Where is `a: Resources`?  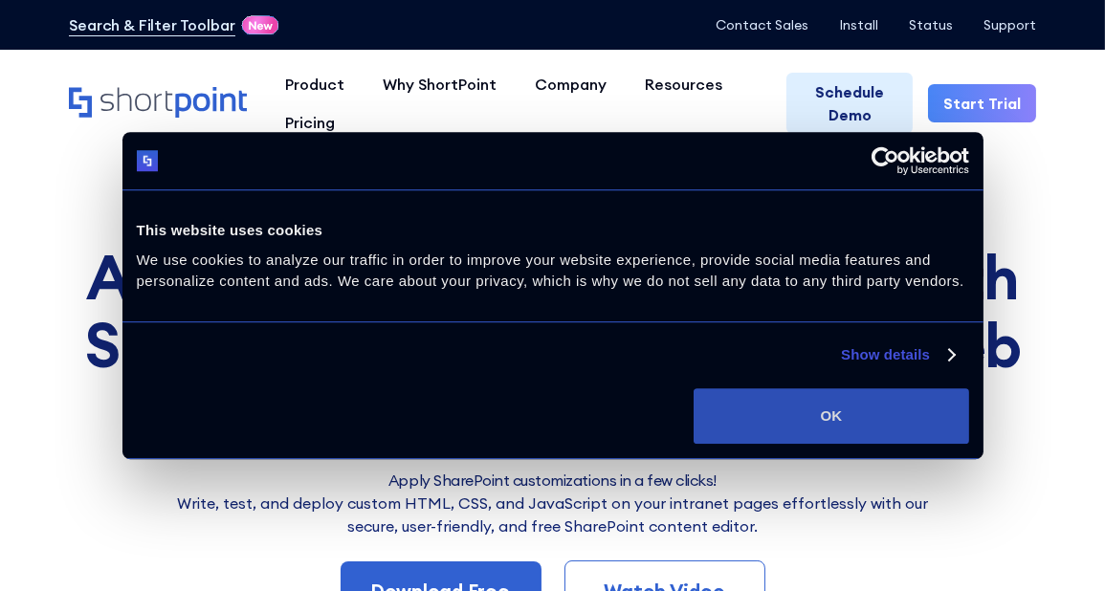 a: Resources is located at coordinates (683, 84).